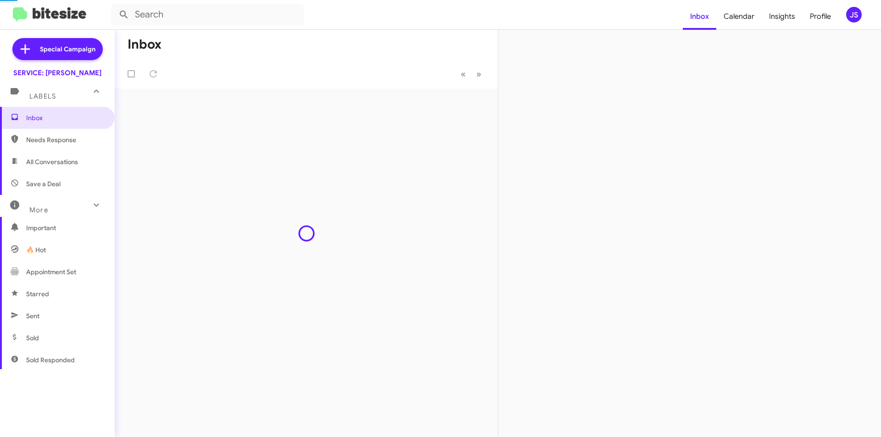 This screenshot has height=437, width=881. Describe the element at coordinates (821, 17) in the screenshot. I see `a: Profile` at that location.